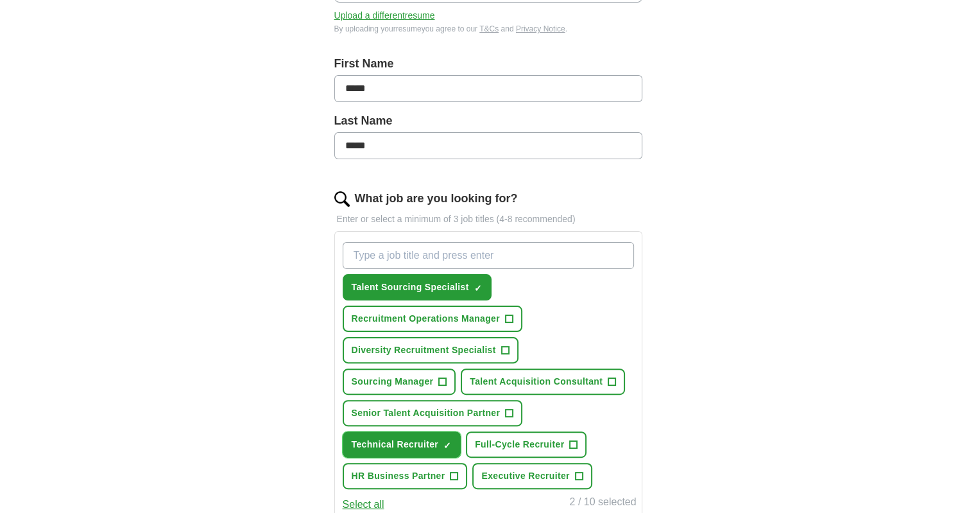 Image resolution: width=976 pixels, height=513 pixels. I want to click on button: Diversity Recruitment Specialist, so click(430, 350).